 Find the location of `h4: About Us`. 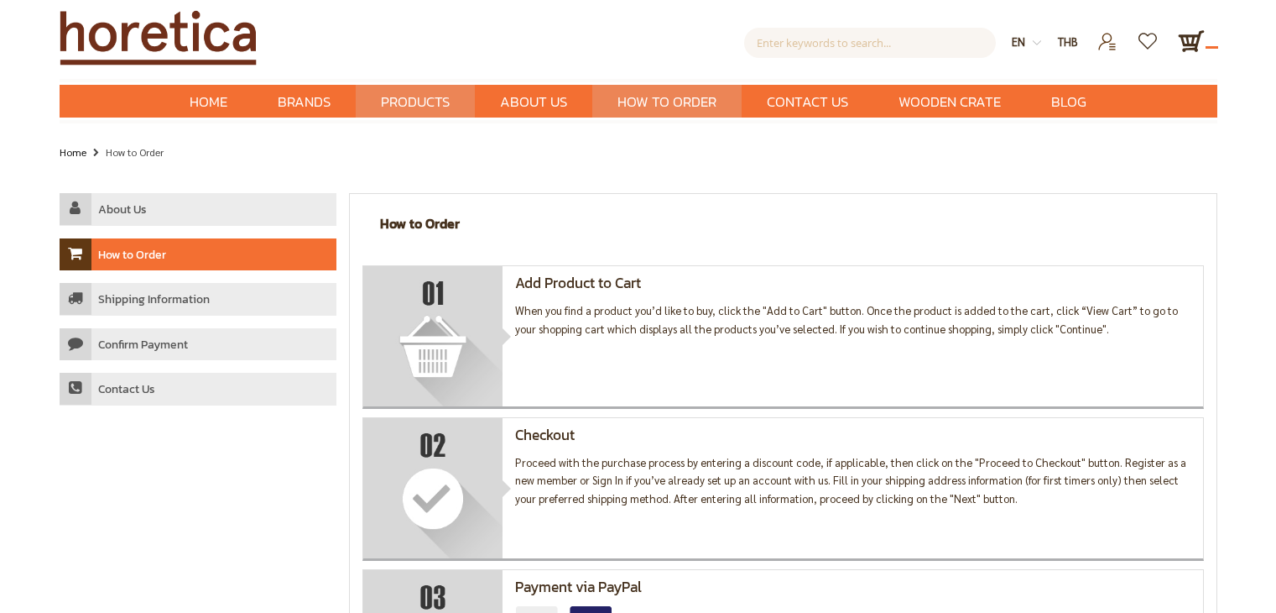

h4: About Us is located at coordinates (123, 210).